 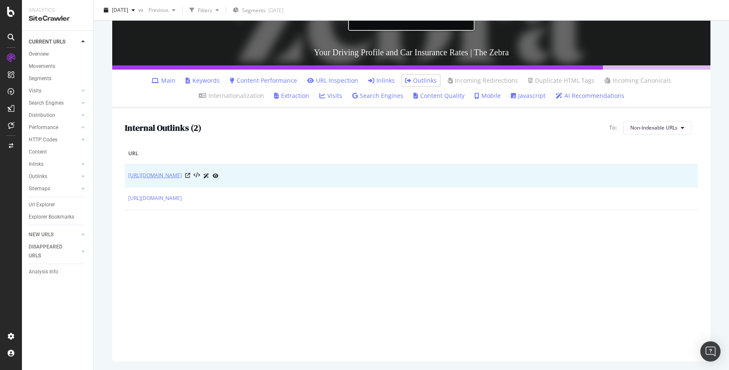 What do you see at coordinates (39, 189) in the screenshot?
I see `div: Sitemaps` at bounding box center [39, 189].